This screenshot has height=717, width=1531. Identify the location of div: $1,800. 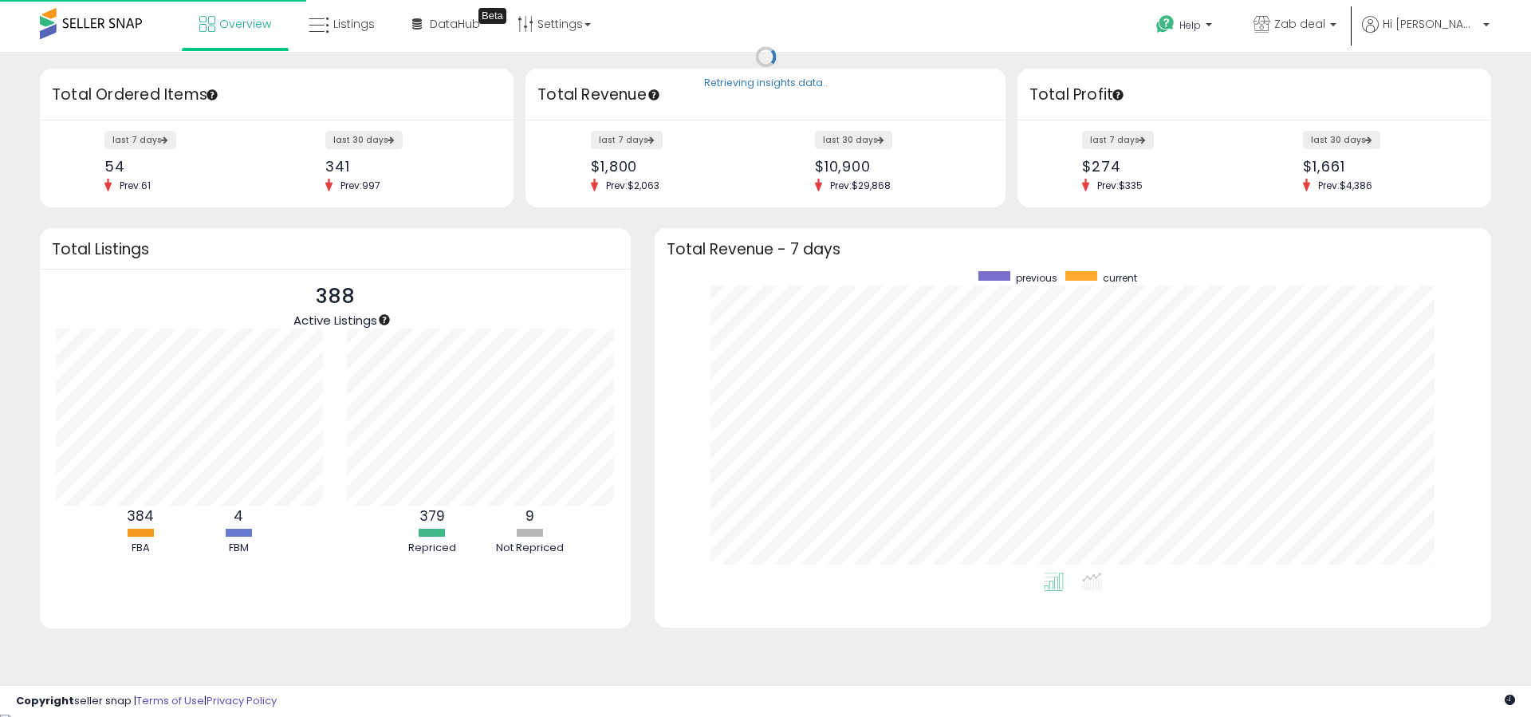
(672, 166).